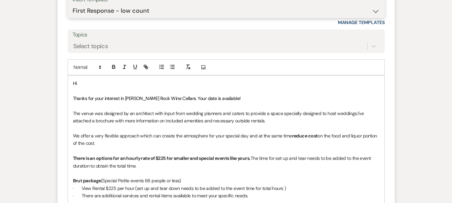 The width and height of the screenshot is (452, 203). I want to click on span: We offer a very flexible approach which can create the atmosphere for your special day and at the..., so click(182, 136).